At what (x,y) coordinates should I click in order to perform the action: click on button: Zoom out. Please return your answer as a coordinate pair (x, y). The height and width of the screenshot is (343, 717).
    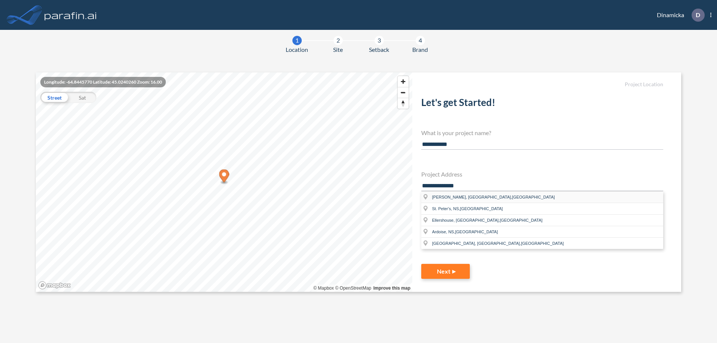
    Looking at the image, I should click on (403, 92).